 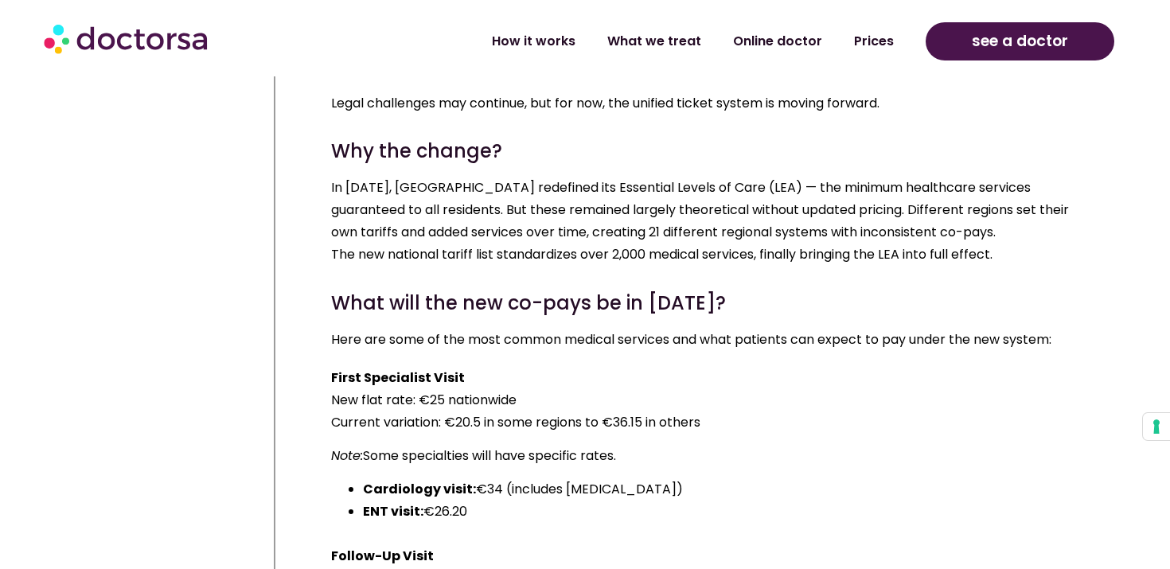 What do you see at coordinates (419, 489) in the screenshot?
I see `strong: Cardiology visit:` at bounding box center [419, 489].